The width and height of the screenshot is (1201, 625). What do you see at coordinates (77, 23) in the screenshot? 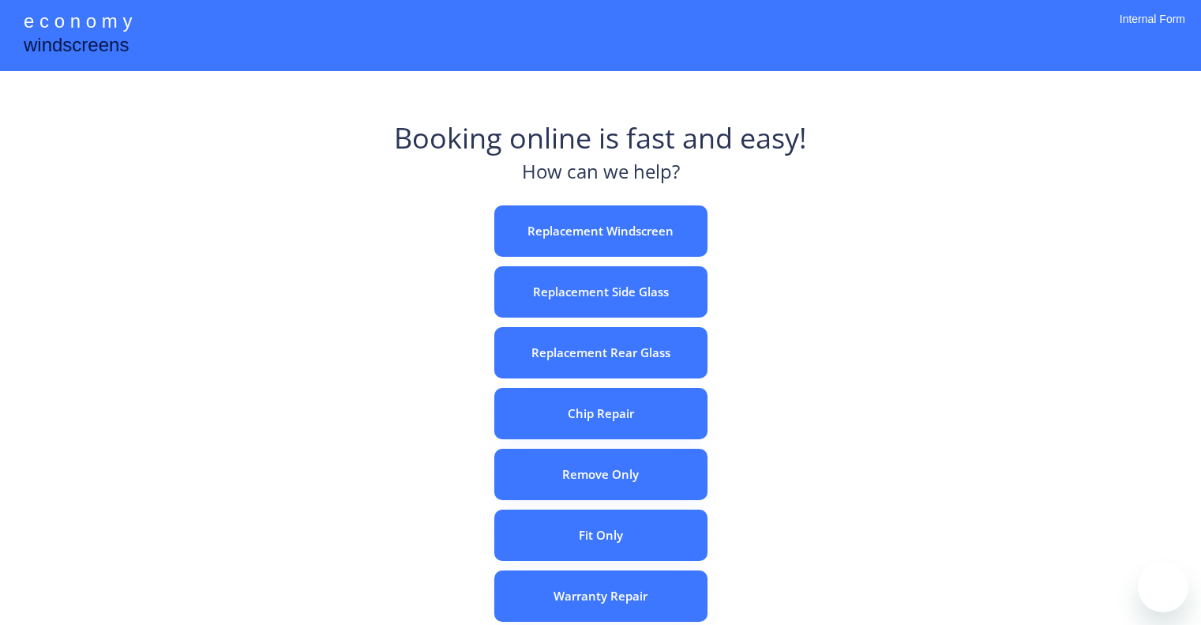
I see `div: e c o n o m y` at bounding box center [77, 23].